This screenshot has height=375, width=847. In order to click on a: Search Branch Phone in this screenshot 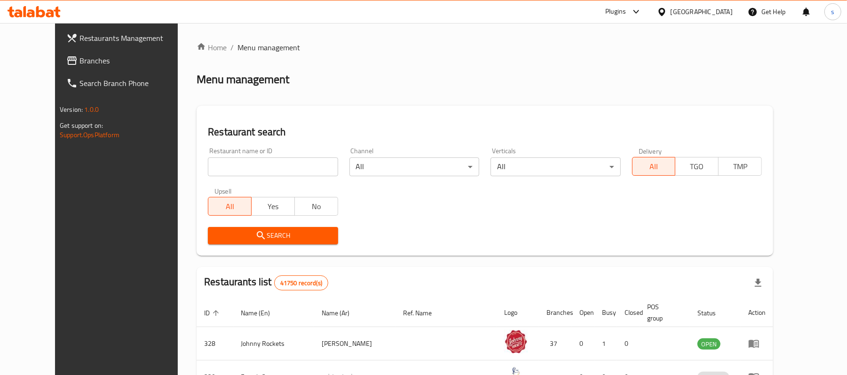, I will do `click(127, 83)`.